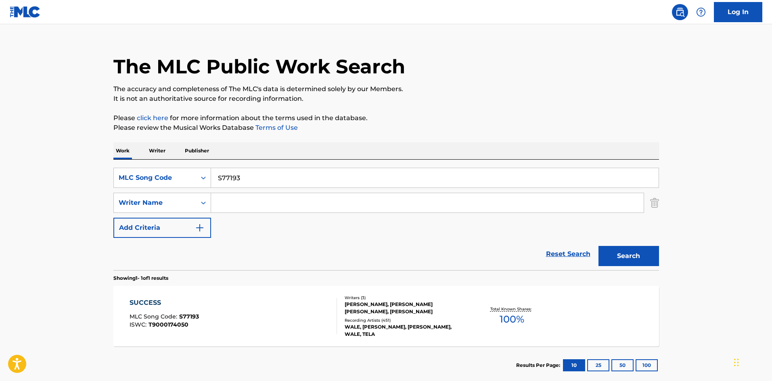 Image resolution: width=772 pixels, height=381 pixels. Describe the element at coordinates (406, 298) in the screenshot. I see `div: Writers ( 3 )` at that location.